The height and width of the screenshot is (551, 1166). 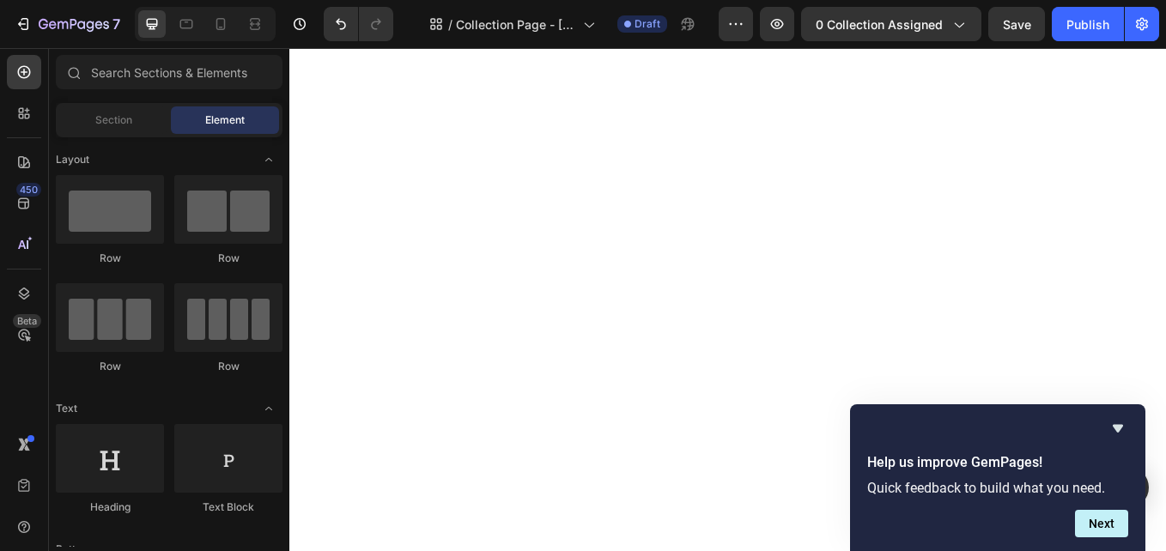 I want to click on div: Help us improve GemPages!, so click(x=998, y=477).